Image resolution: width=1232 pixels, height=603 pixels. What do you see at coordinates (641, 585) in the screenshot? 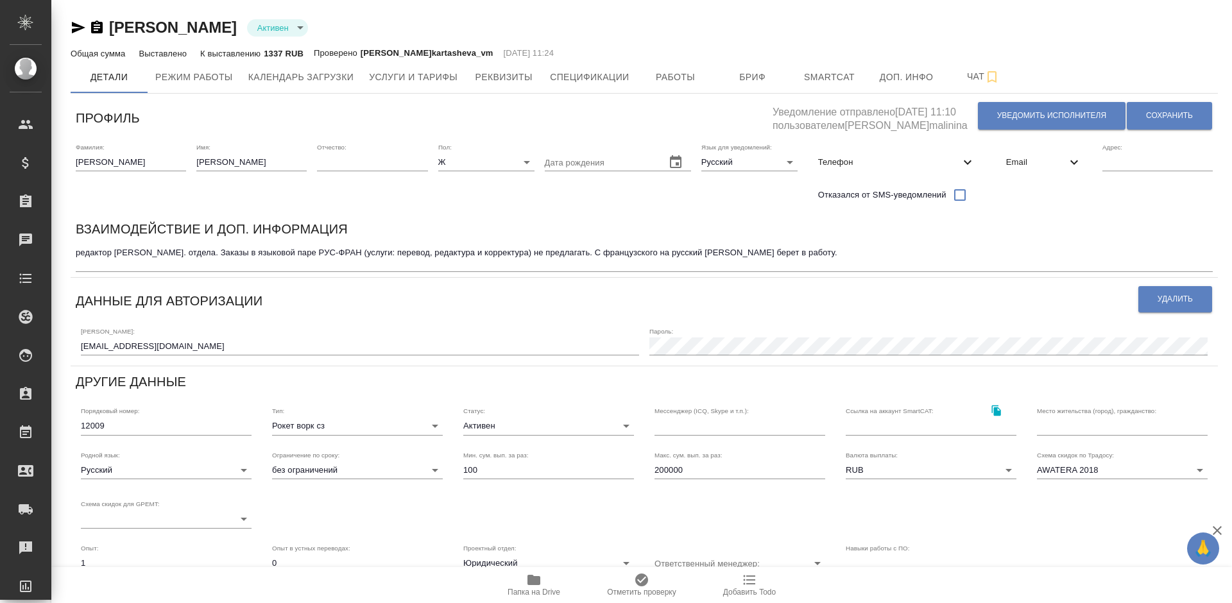
I see `button: Отметить проверку` at bounding box center [641, 585].